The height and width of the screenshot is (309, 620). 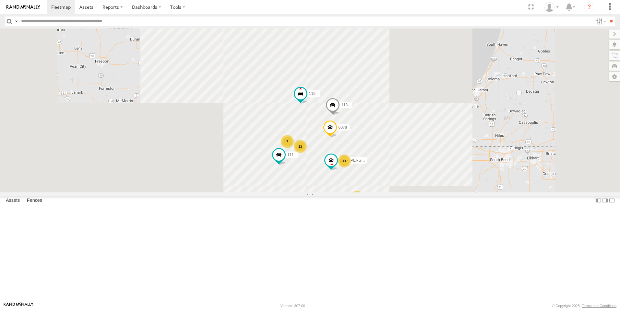 What do you see at coordinates (343, 127) in the screenshot?
I see `span: 6078` at bounding box center [343, 127].